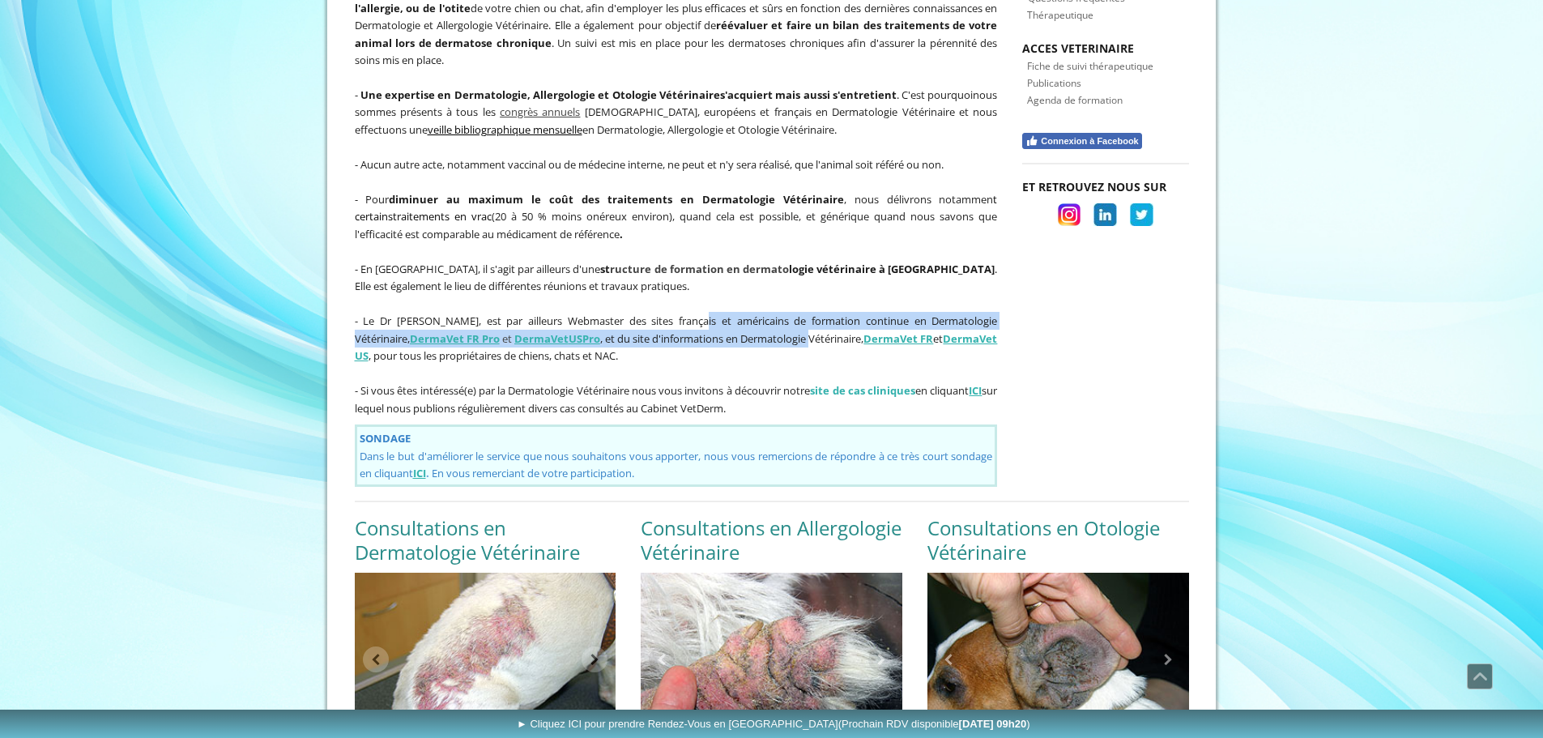  What do you see at coordinates (689, 95) in the screenshot?
I see `b: Vétérinaire` at bounding box center [689, 95].